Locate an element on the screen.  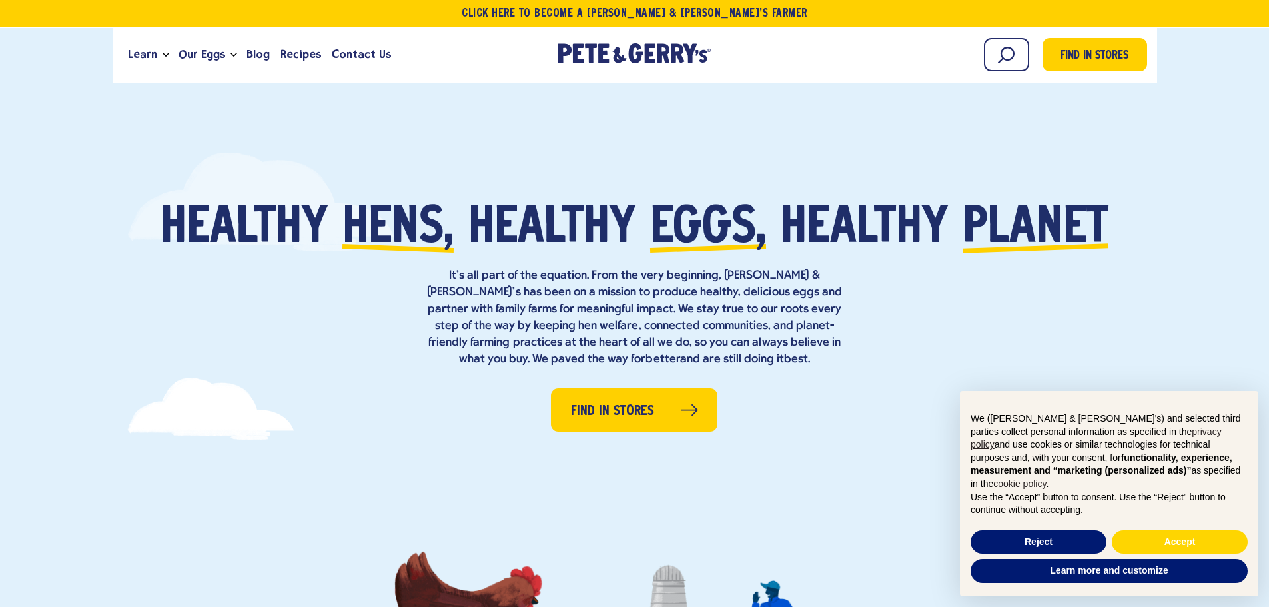
button: Accept is located at coordinates (1180, 542).